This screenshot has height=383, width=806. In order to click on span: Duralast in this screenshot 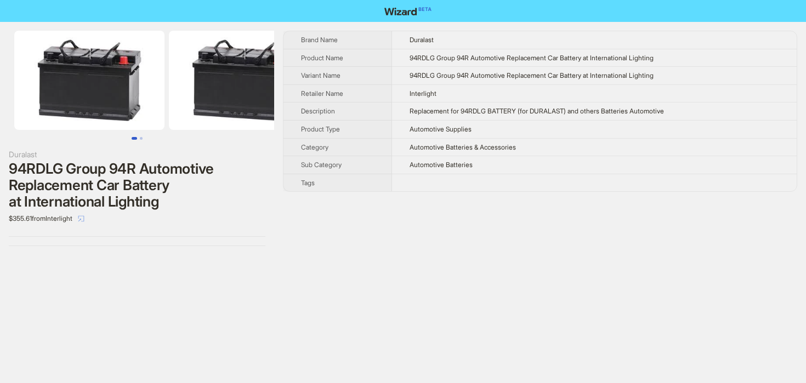, I will do `click(422, 39)`.